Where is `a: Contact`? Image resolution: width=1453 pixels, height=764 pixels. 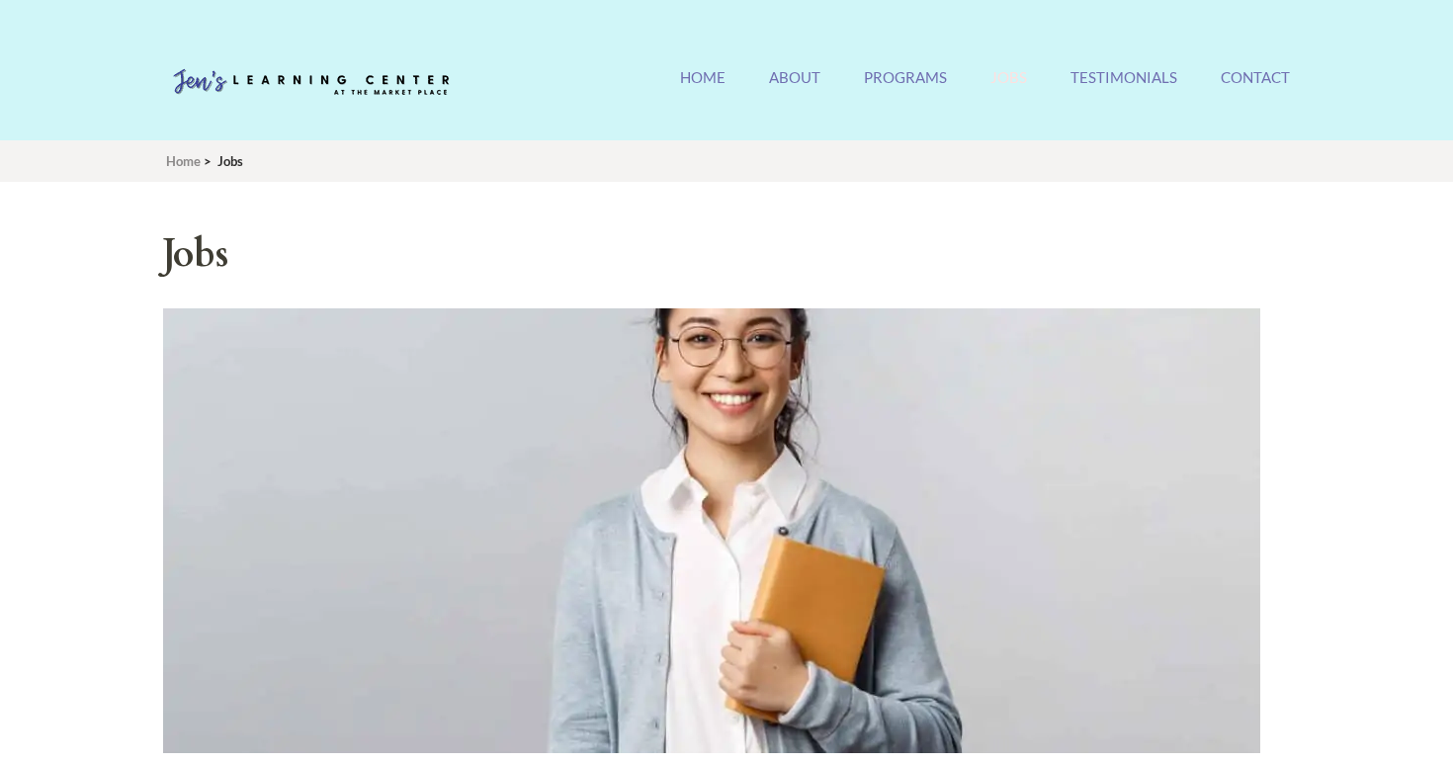
a: Contact is located at coordinates (1255, 89).